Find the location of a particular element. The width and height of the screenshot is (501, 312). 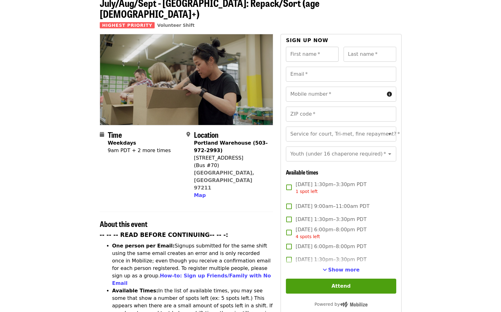

span: Show more is located at coordinates (344, 270).